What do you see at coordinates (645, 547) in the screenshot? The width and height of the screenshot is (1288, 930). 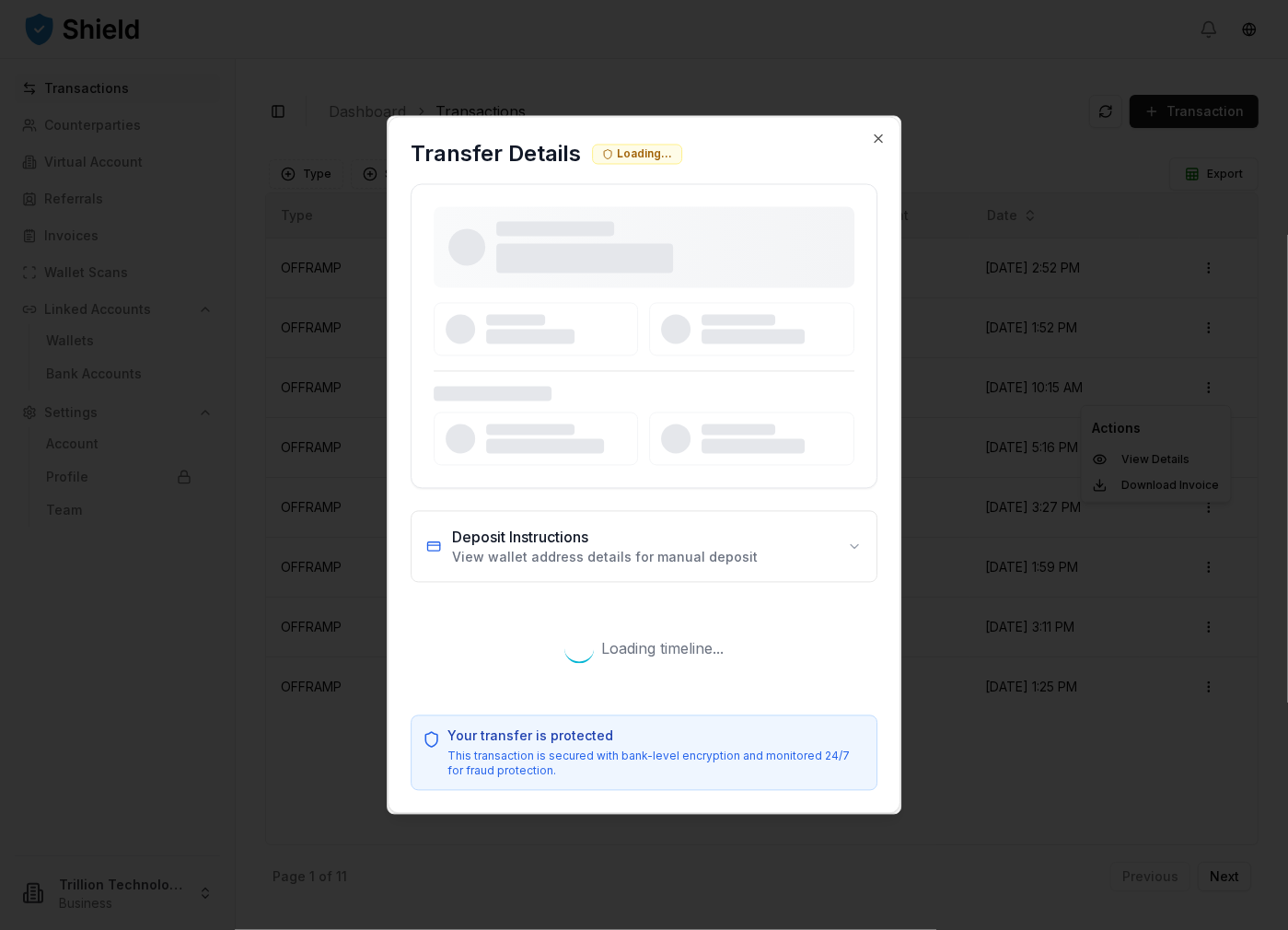 I see `button: Deposit InstructionsView wallet address details for manual deposit` at bounding box center [645, 547].